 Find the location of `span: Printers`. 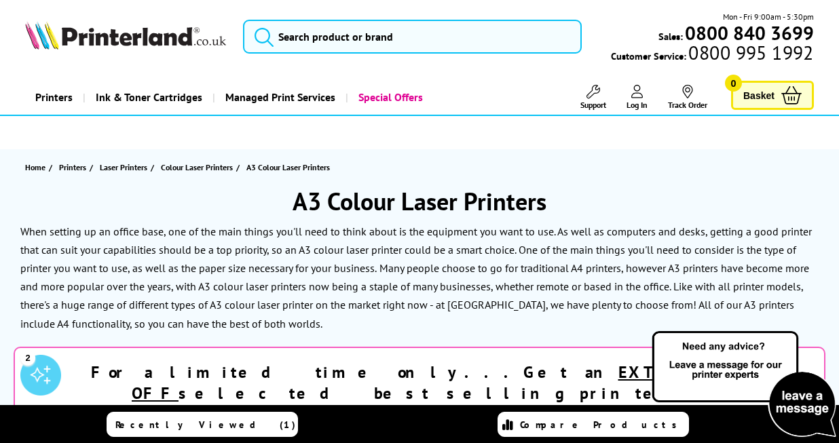

span: Printers is located at coordinates (73, 167).